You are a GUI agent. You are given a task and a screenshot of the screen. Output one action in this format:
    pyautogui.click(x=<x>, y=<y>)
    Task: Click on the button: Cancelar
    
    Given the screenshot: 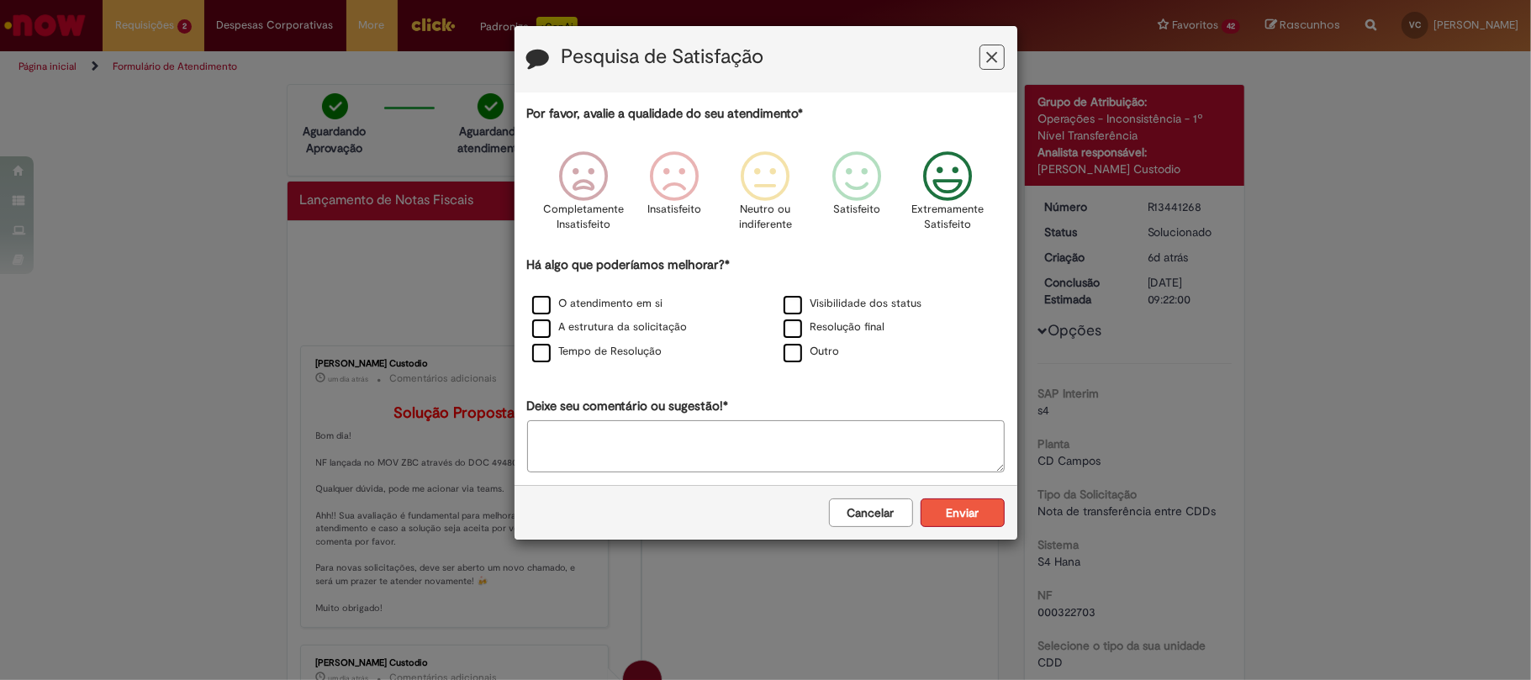 What is the action you would take?
    pyautogui.click(x=871, y=513)
    